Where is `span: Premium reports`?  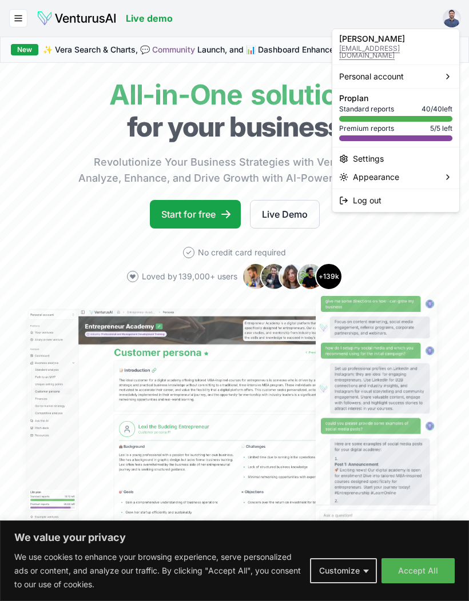
span: Premium reports is located at coordinates (366, 129).